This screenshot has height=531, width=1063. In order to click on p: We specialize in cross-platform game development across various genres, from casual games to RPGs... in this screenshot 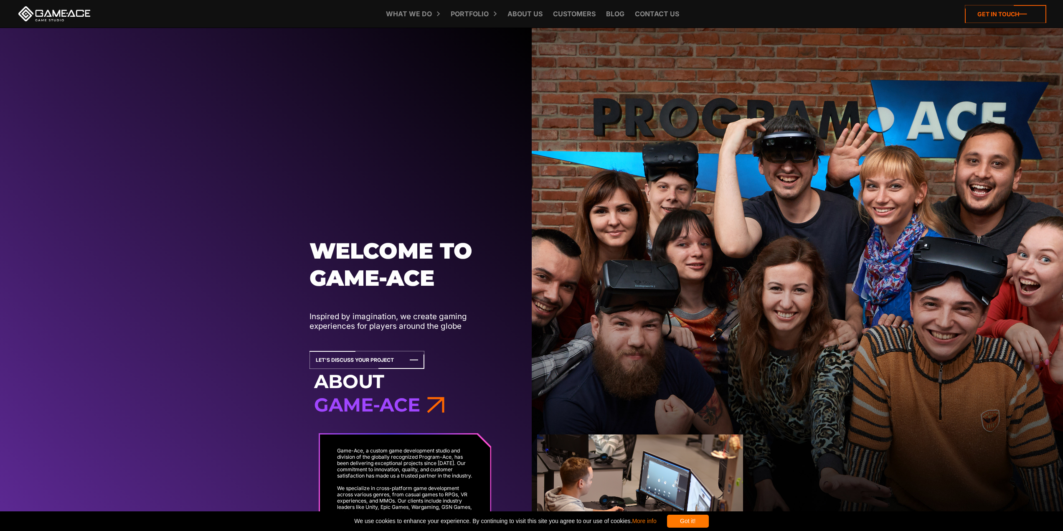, I will do `click(405, 507)`.